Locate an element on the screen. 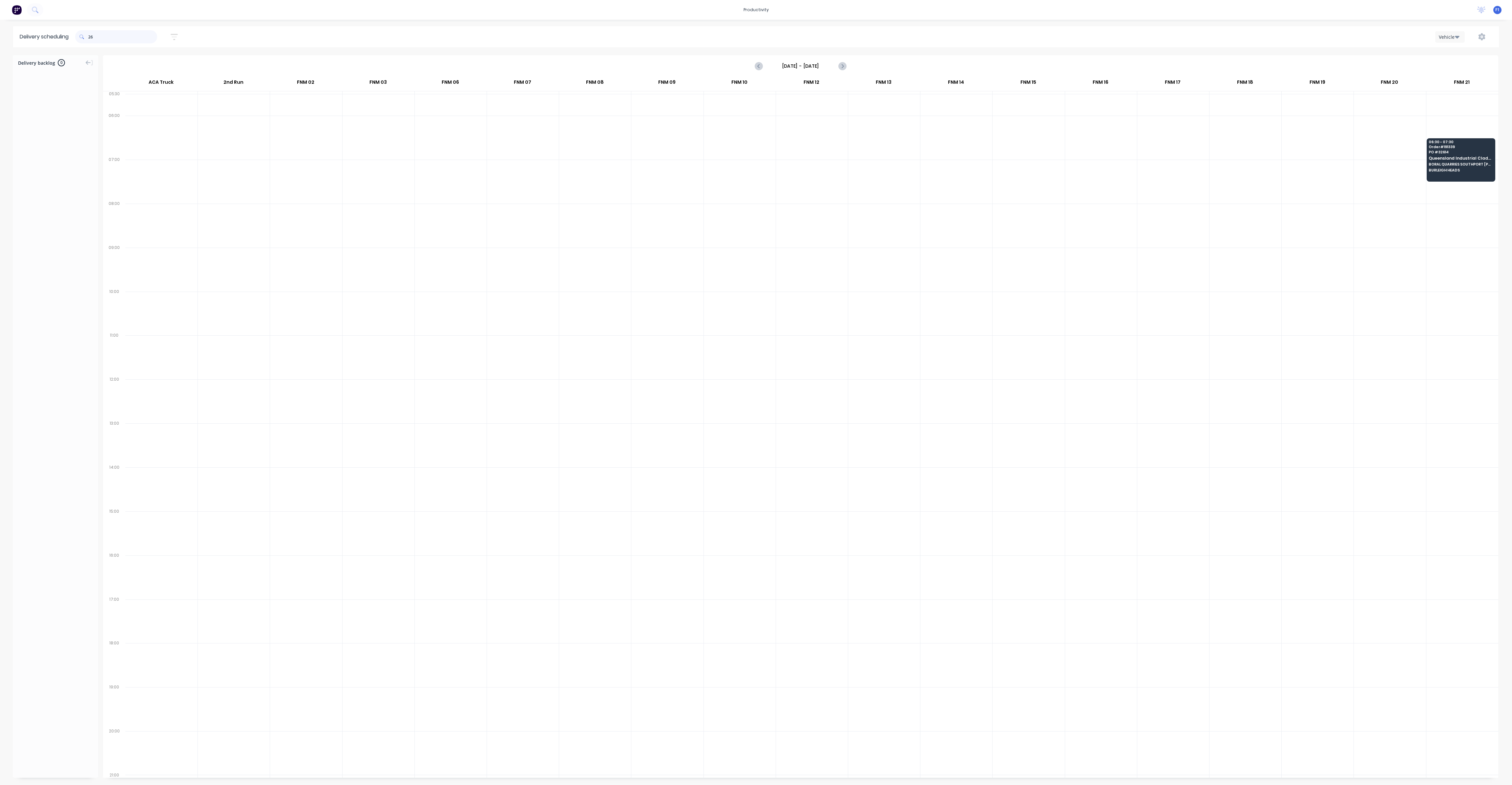  div: FNM 13 is located at coordinates (884, 84).